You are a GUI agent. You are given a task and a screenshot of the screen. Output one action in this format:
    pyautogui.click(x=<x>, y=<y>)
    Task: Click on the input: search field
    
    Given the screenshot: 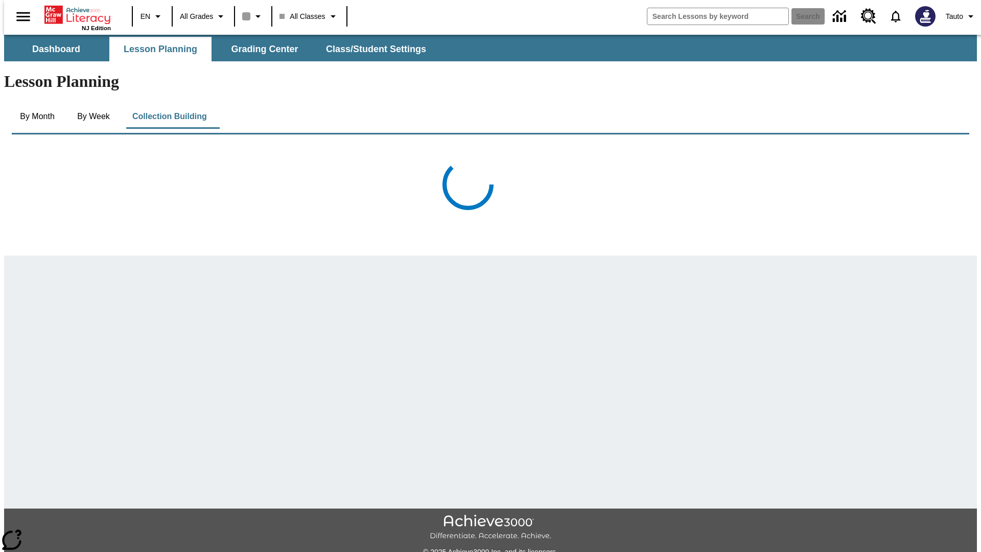 What is the action you would take?
    pyautogui.click(x=718, y=16)
    